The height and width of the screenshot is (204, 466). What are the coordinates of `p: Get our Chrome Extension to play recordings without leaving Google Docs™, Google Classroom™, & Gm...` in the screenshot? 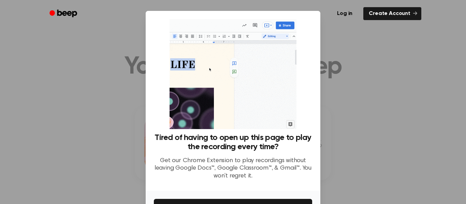 It's located at (233, 169).